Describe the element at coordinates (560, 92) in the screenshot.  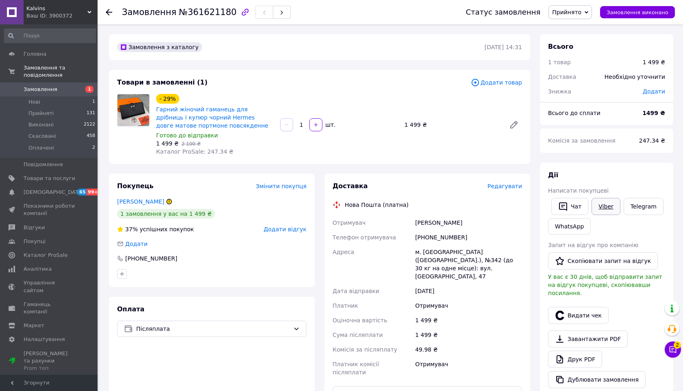
I see `span: Знижка` at that location.